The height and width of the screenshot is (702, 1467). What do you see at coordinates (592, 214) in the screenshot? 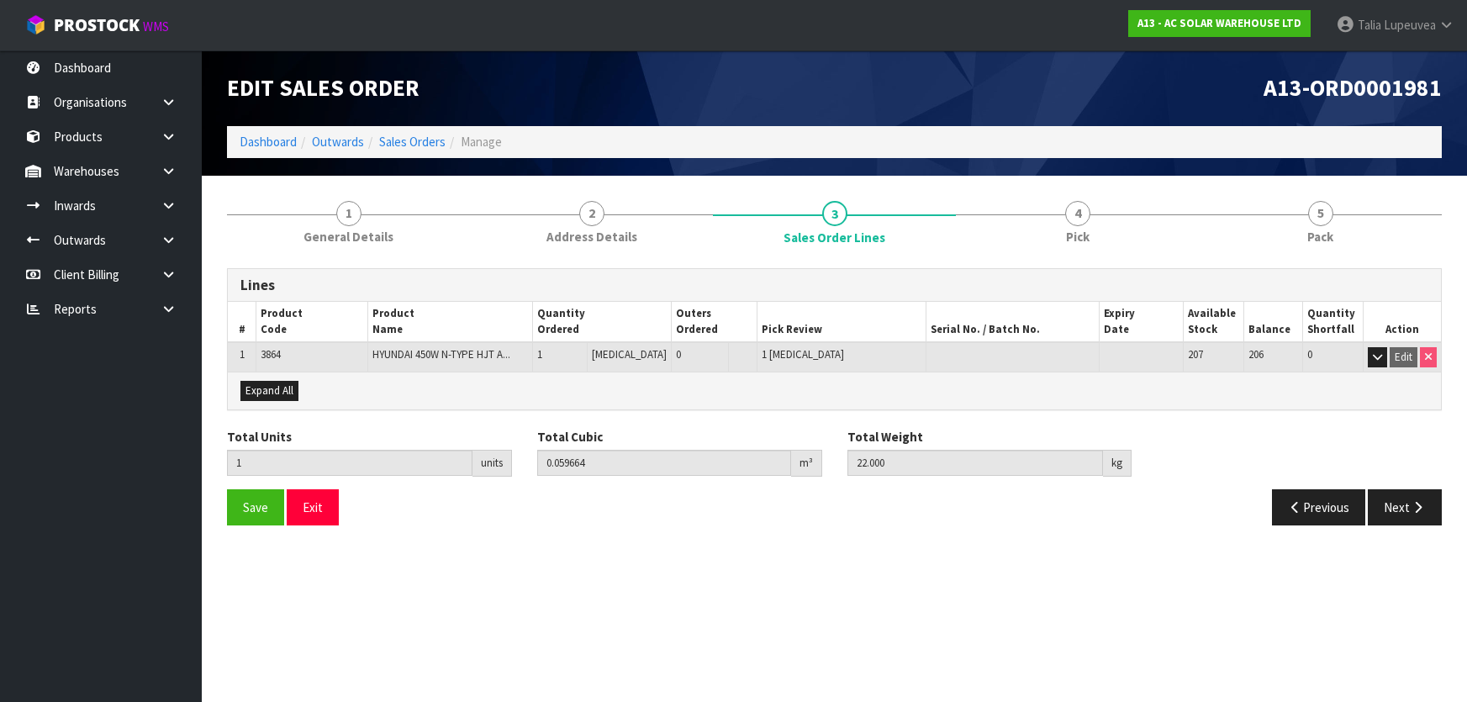
I see `span: 2` at bounding box center [592, 214].